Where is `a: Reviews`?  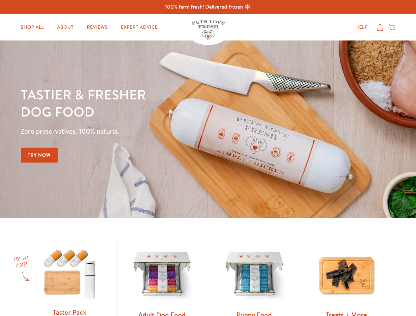
a: Reviews is located at coordinates (97, 27).